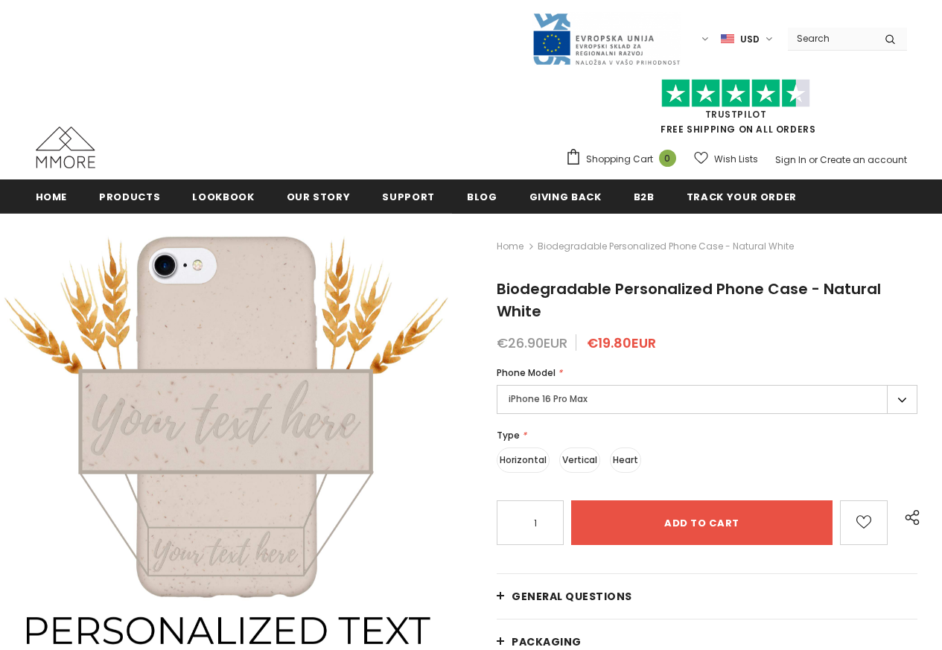  What do you see at coordinates (565, 197) in the screenshot?
I see `span: Giving back` at bounding box center [565, 197].